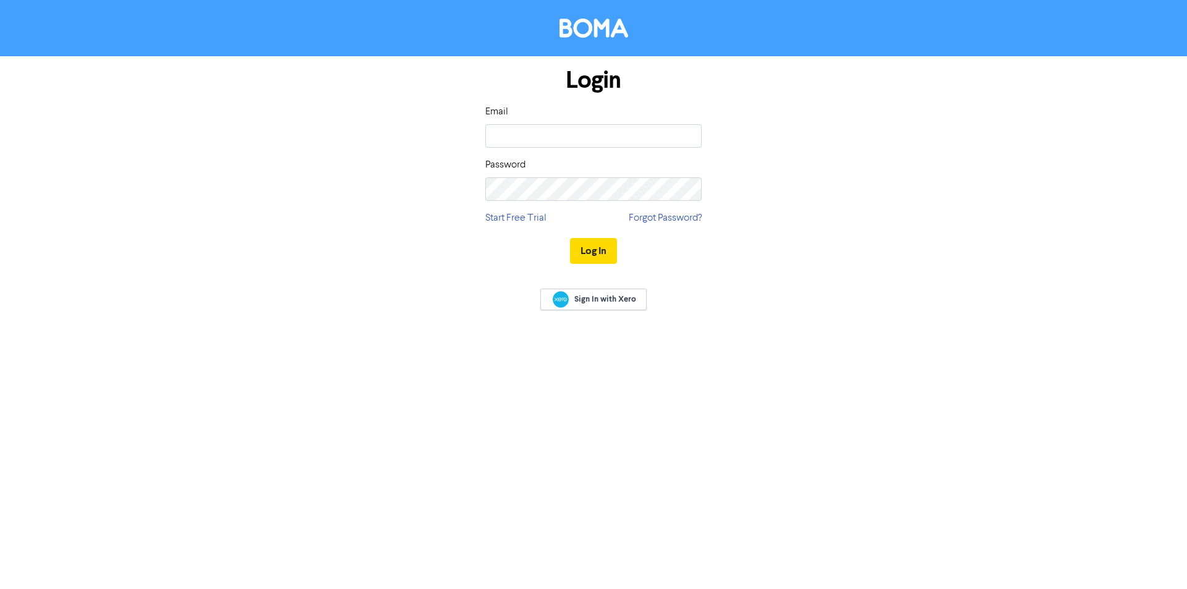 The image size is (1187, 589). Describe the element at coordinates (1156, 560) in the screenshot. I see `div: Chat Widget` at that location.